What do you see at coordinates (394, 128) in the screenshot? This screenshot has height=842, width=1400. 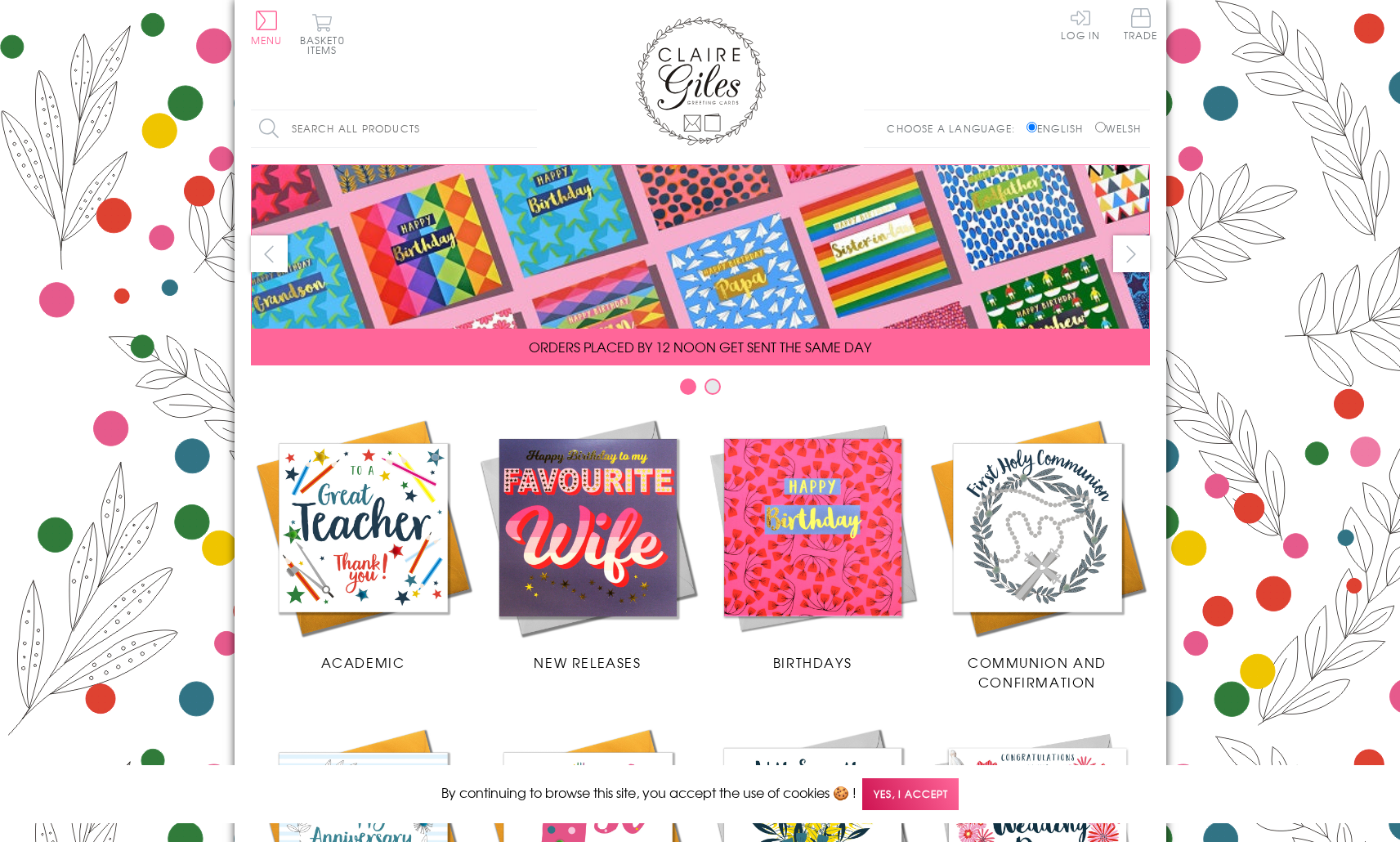 I see `input: Search all products` at bounding box center [394, 128].